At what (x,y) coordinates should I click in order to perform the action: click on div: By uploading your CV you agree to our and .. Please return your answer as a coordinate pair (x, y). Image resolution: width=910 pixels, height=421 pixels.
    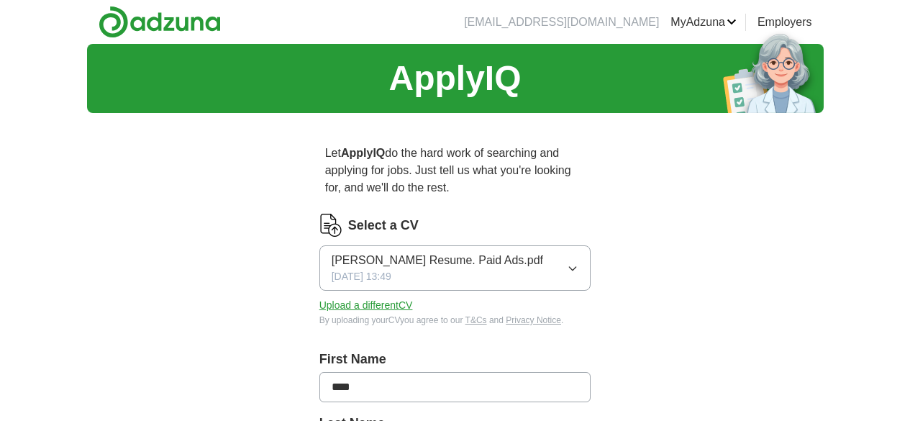
    Looking at the image, I should click on (455, 320).